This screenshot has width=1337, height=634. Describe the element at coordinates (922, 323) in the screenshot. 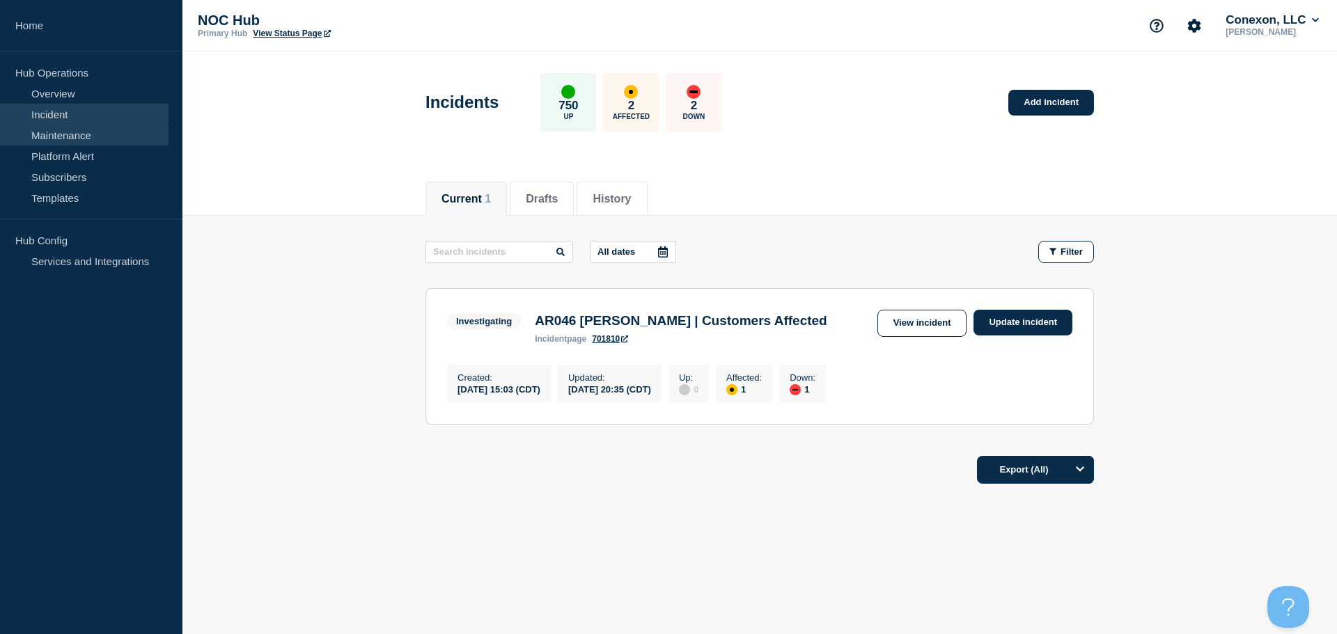

I see `a: View incident` at that location.